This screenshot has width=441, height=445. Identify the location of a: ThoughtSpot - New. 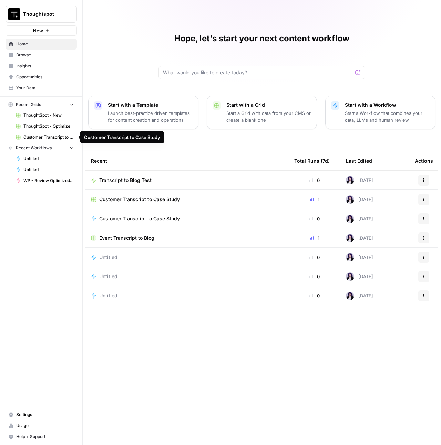
(45, 115).